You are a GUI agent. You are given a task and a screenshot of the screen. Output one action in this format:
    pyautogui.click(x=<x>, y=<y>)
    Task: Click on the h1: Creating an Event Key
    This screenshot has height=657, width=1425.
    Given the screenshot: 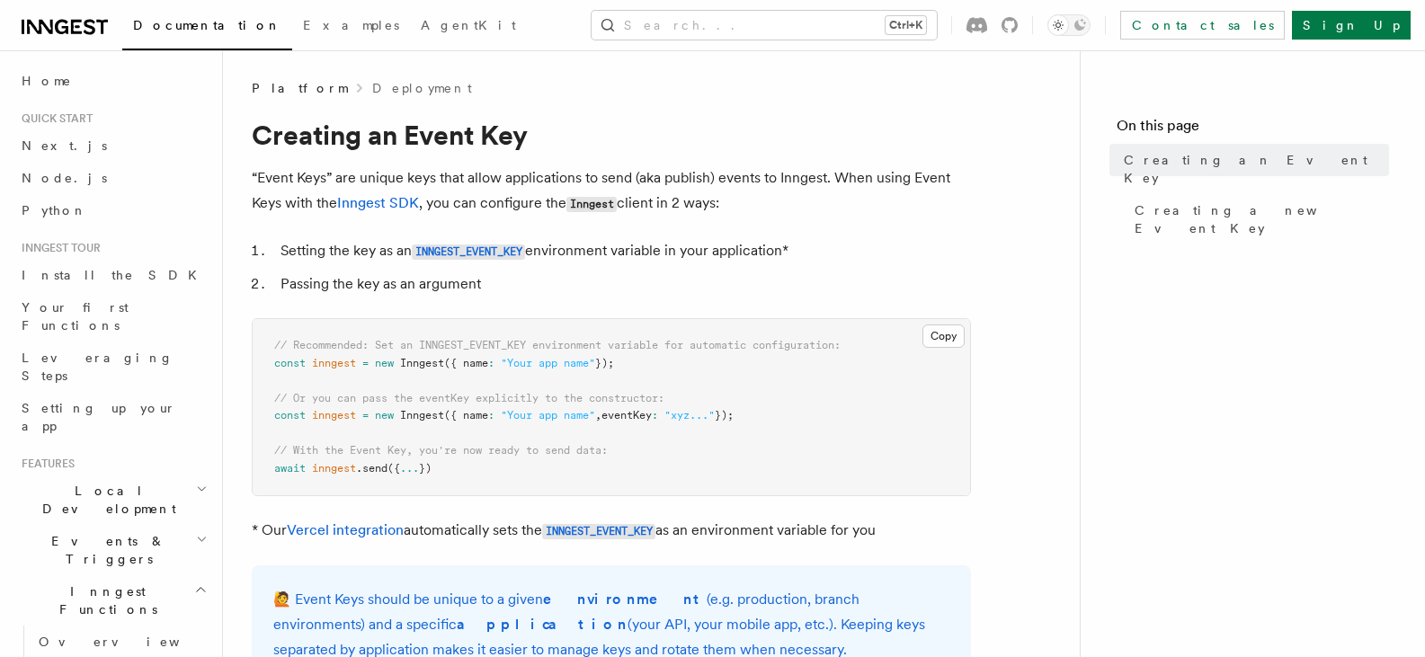 What is the action you would take?
    pyautogui.click(x=611, y=135)
    